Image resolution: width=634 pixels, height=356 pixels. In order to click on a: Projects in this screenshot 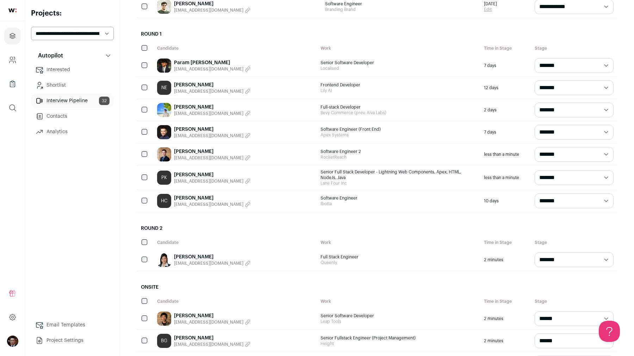, I will do `click(12, 36)`.